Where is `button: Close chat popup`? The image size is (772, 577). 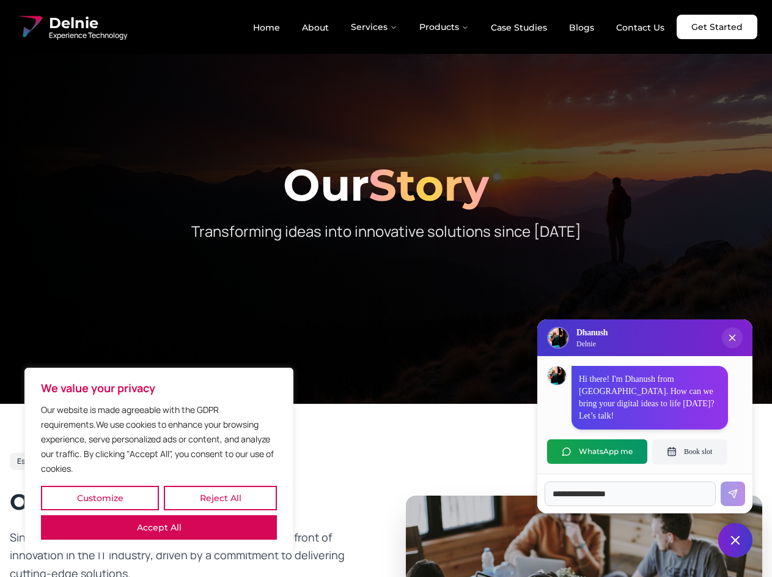 button: Close chat popup is located at coordinates (733, 338).